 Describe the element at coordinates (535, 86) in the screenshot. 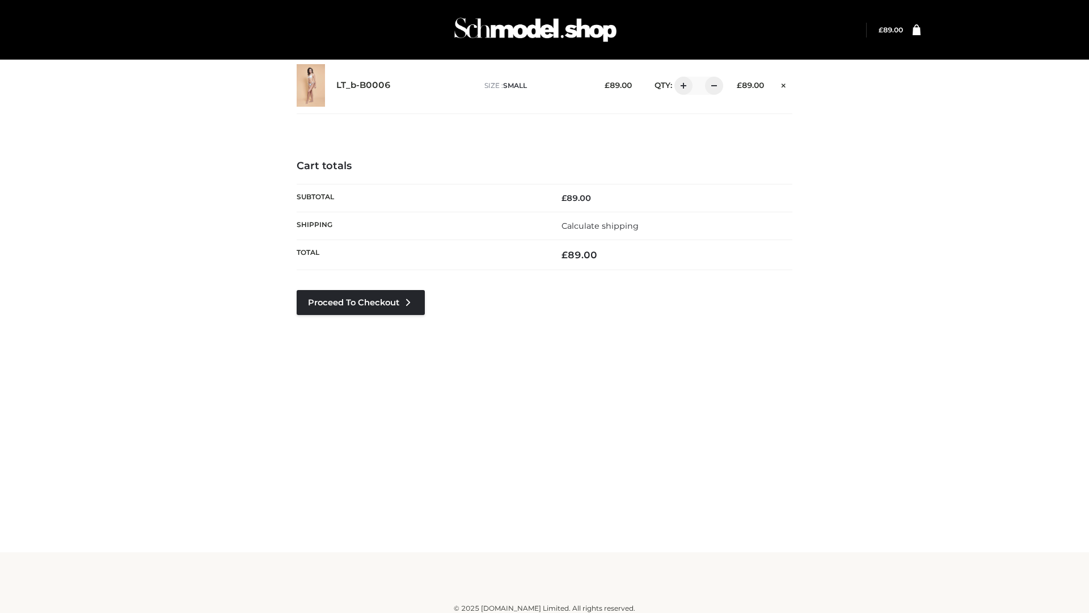

I see `p: size :` at that location.